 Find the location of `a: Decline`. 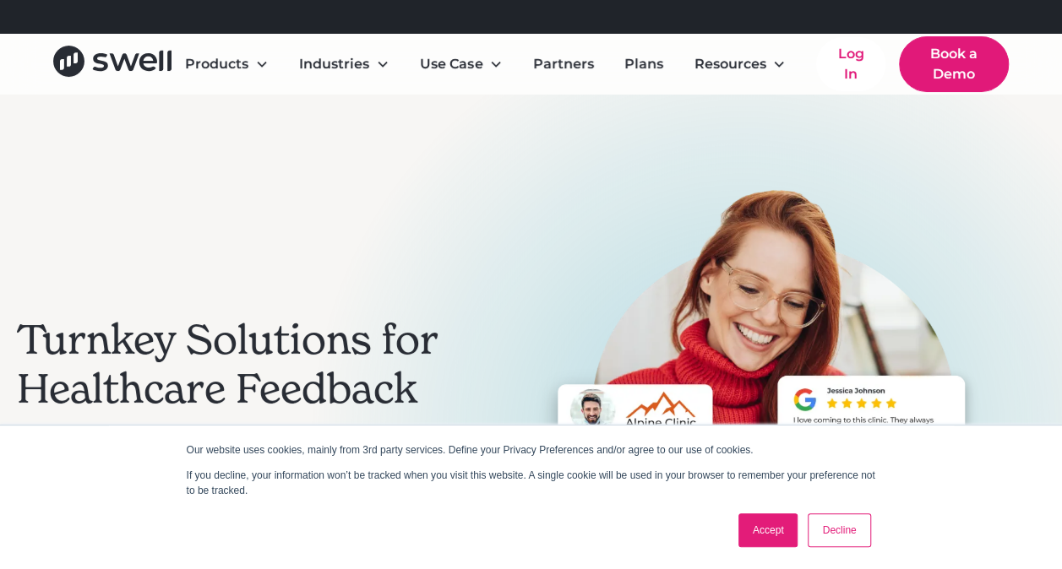

a: Decline is located at coordinates (839, 531).